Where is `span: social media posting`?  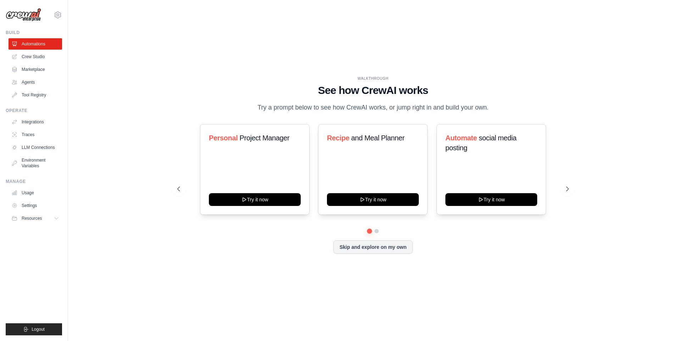
span: social media posting is located at coordinates (481, 143).